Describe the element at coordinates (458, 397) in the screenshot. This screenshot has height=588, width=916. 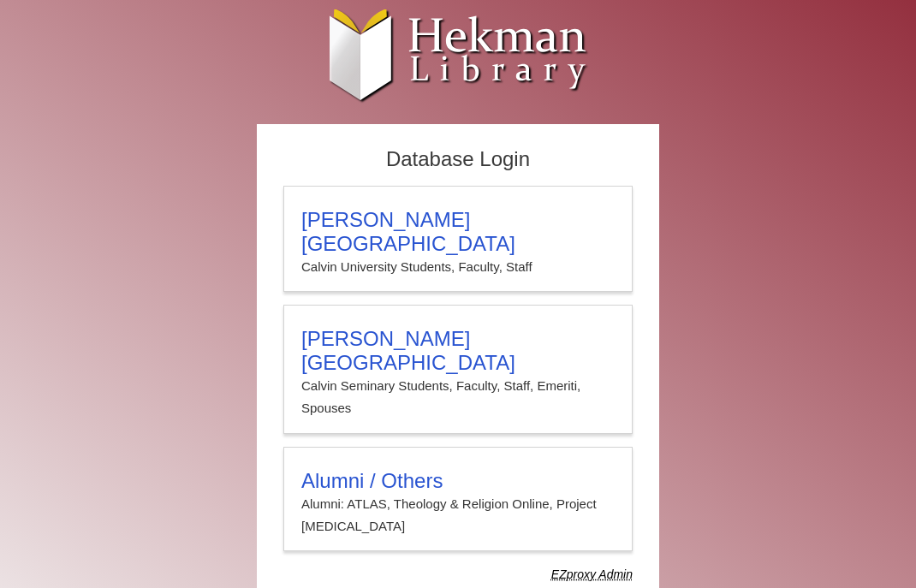
I see `p: Calvin Seminary Students, Faculty, Staff, Emeriti, Spouses` at that location.